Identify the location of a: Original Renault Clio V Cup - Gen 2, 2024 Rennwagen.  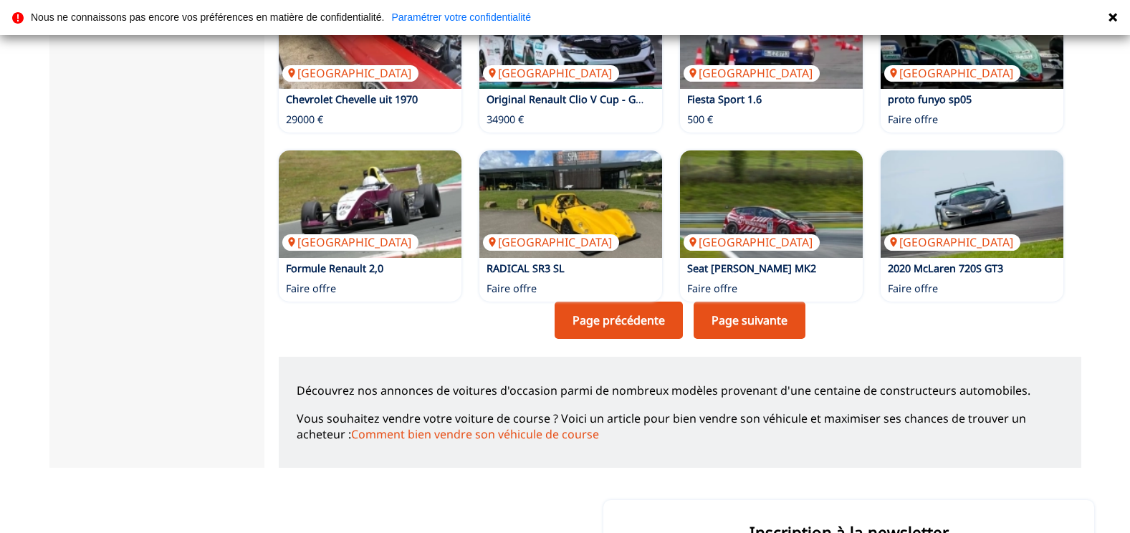
(616, 99).